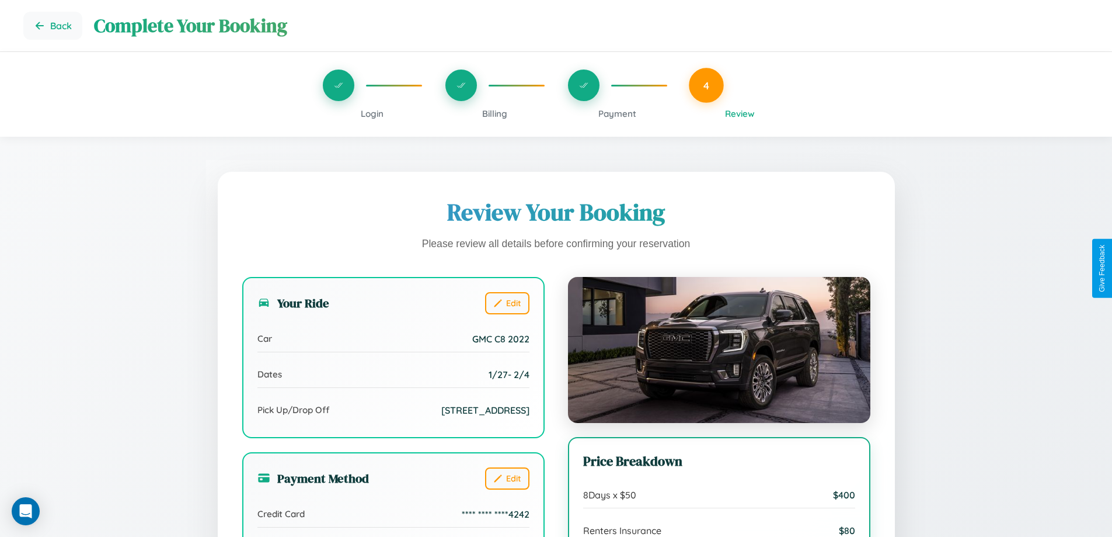 Image resolution: width=1112 pixels, height=537 pixels. What do you see at coordinates (847, 530) in the screenshot?
I see `span: $ 80` at bounding box center [847, 530].